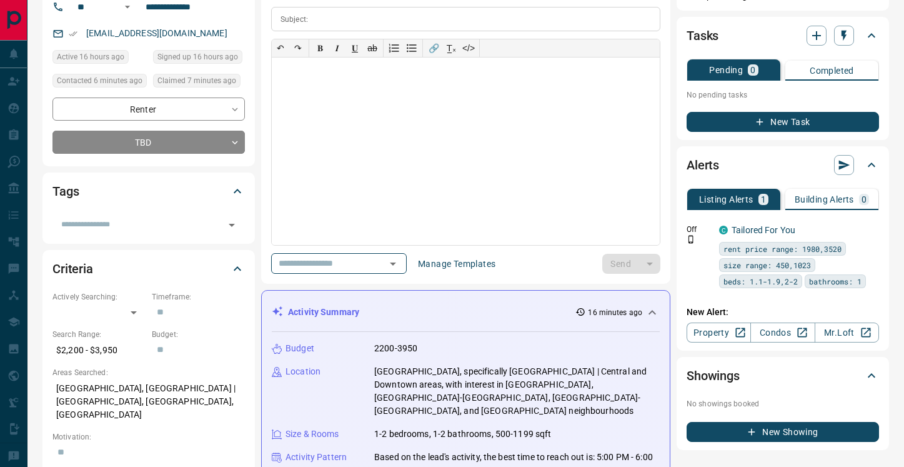 This screenshot has height=467, width=904. Describe the element at coordinates (783, 95) in the screenshot. I see `p: No pending tasks` at that location.